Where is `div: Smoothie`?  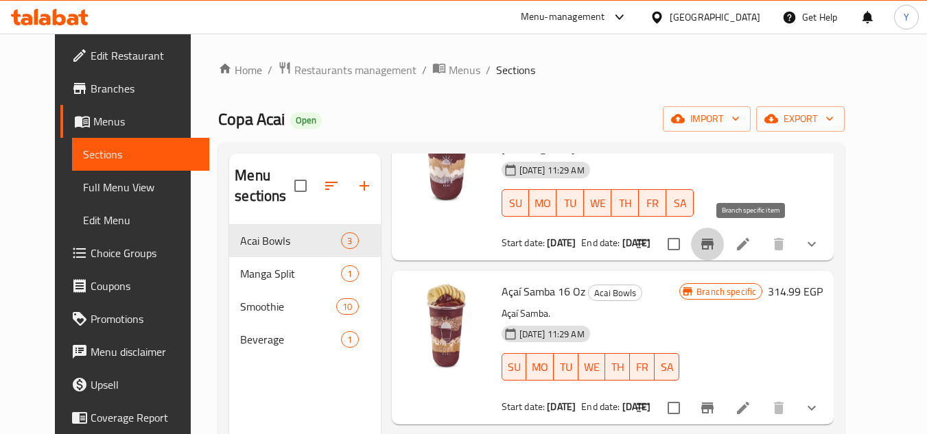 div: Smoothie is located at coordinates (288, 307).